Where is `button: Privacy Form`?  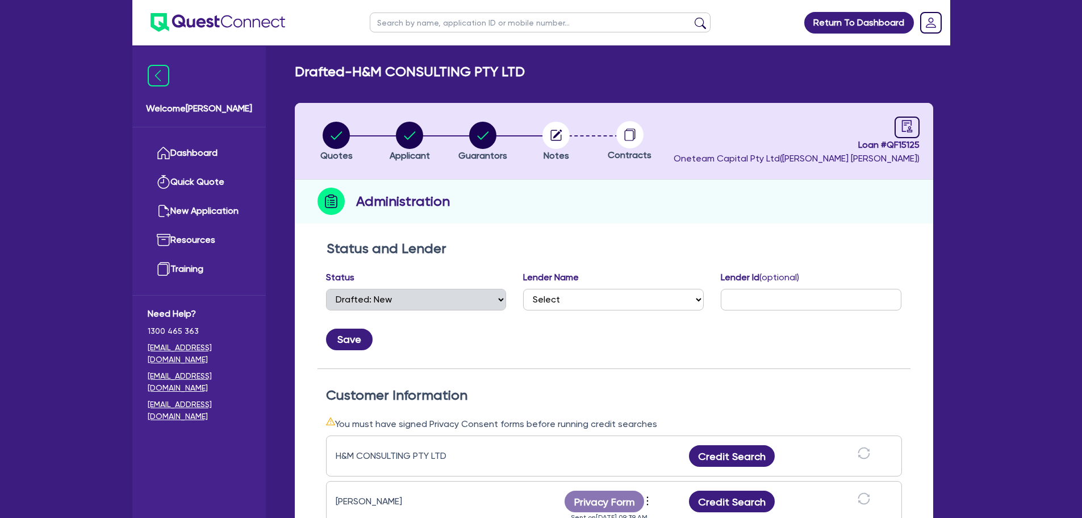
button: Privacy Form is located at coordinates (604, 501).